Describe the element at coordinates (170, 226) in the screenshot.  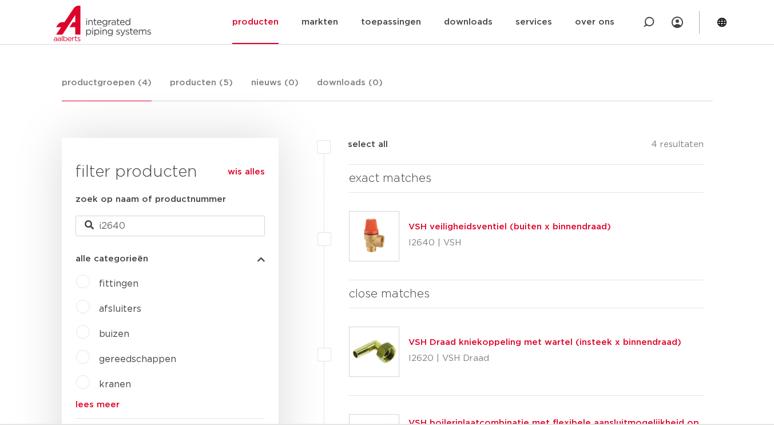
I see `input: zoeken` at that location.